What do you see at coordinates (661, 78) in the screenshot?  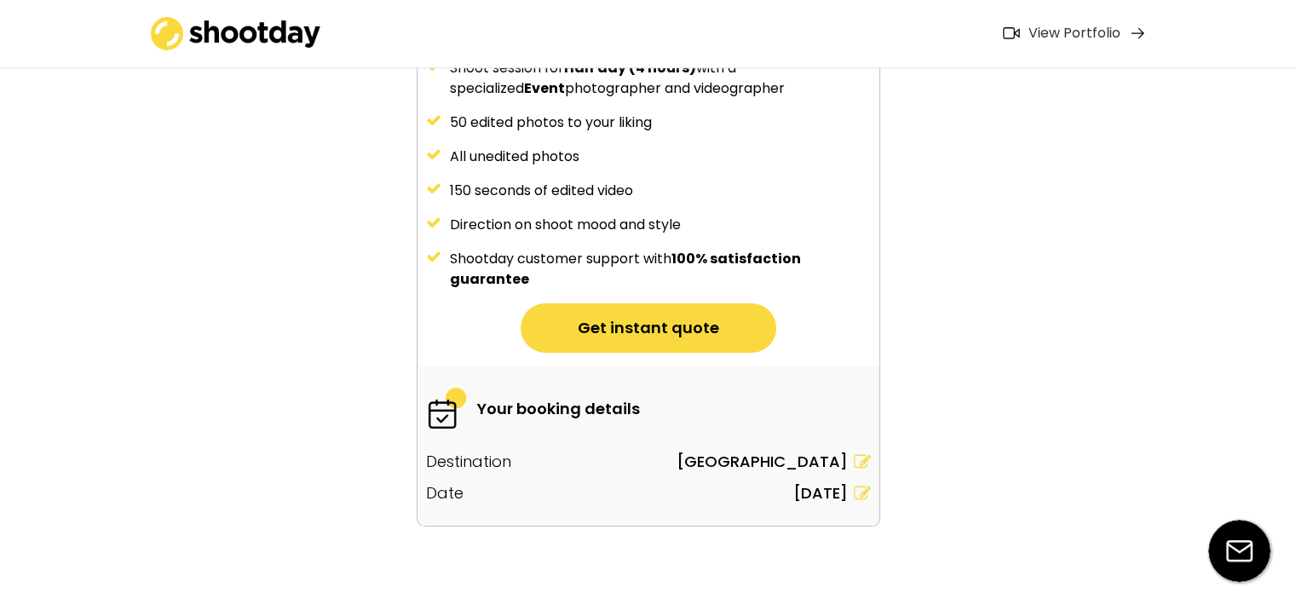 I see `div: Shoot session for with a specialized photographer and videographer` at bounding box center [661, 78].